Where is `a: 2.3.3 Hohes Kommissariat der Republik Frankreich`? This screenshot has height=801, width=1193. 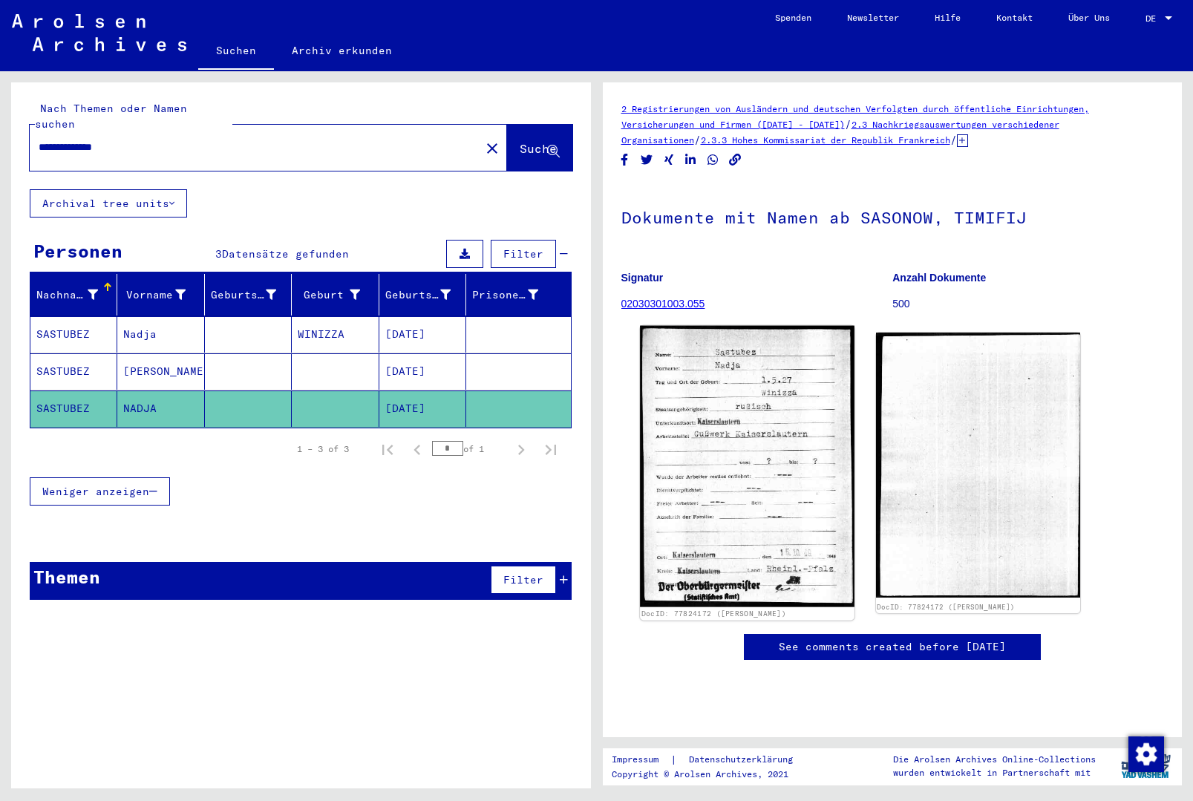 a: 2.3.3 Hohes Kommissariat der Republik Frankreich is located at coordinates (825, 140).